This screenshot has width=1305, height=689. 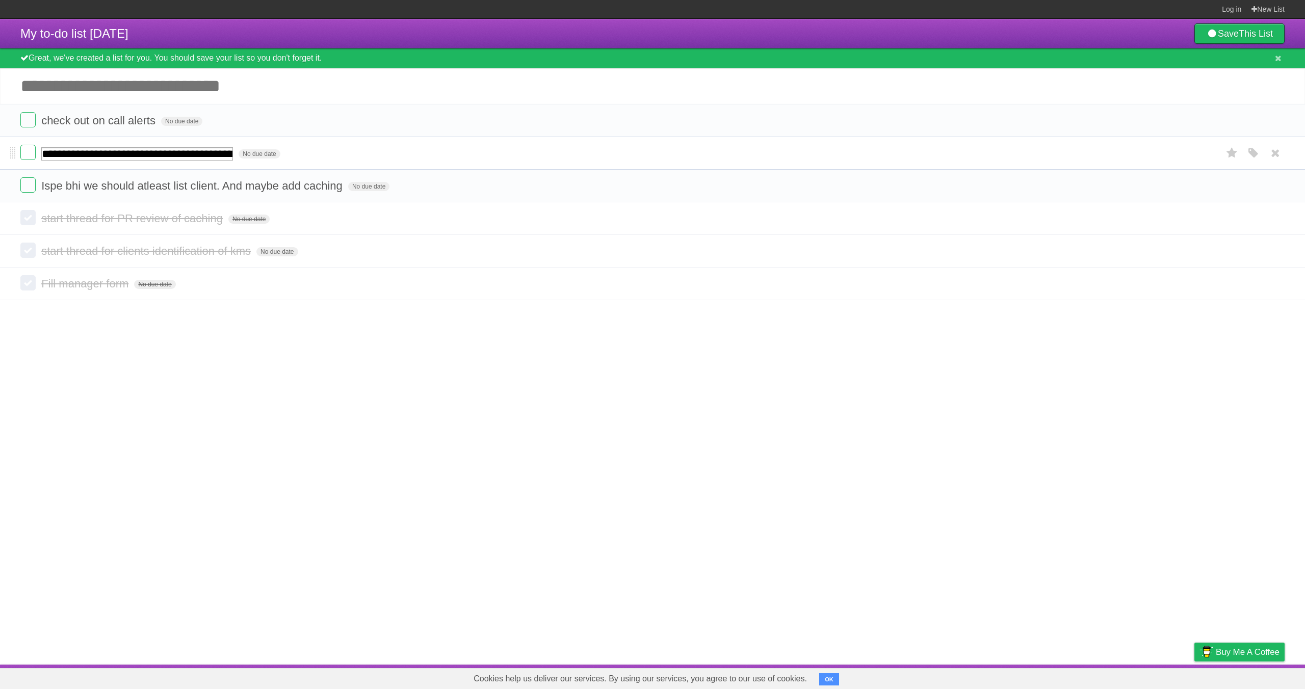 What do you see at coordinates (193, 186) in the screenshot?
I see `span: Ispe bhi we should atleast list client. And maybe add caching` at bounding box center [193, 186].